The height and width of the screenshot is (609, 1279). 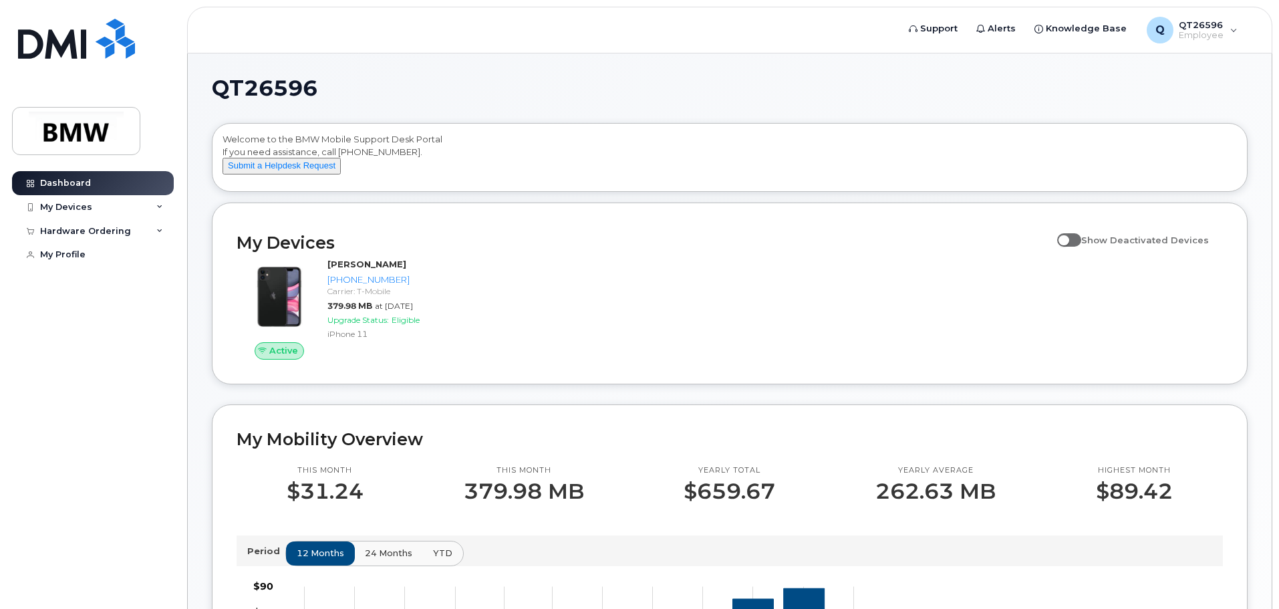 What do you see at coordinates (396, 291) in the screenshot?
I see `div: Carrier: T-Mobile` at bounding box center [396, 291].